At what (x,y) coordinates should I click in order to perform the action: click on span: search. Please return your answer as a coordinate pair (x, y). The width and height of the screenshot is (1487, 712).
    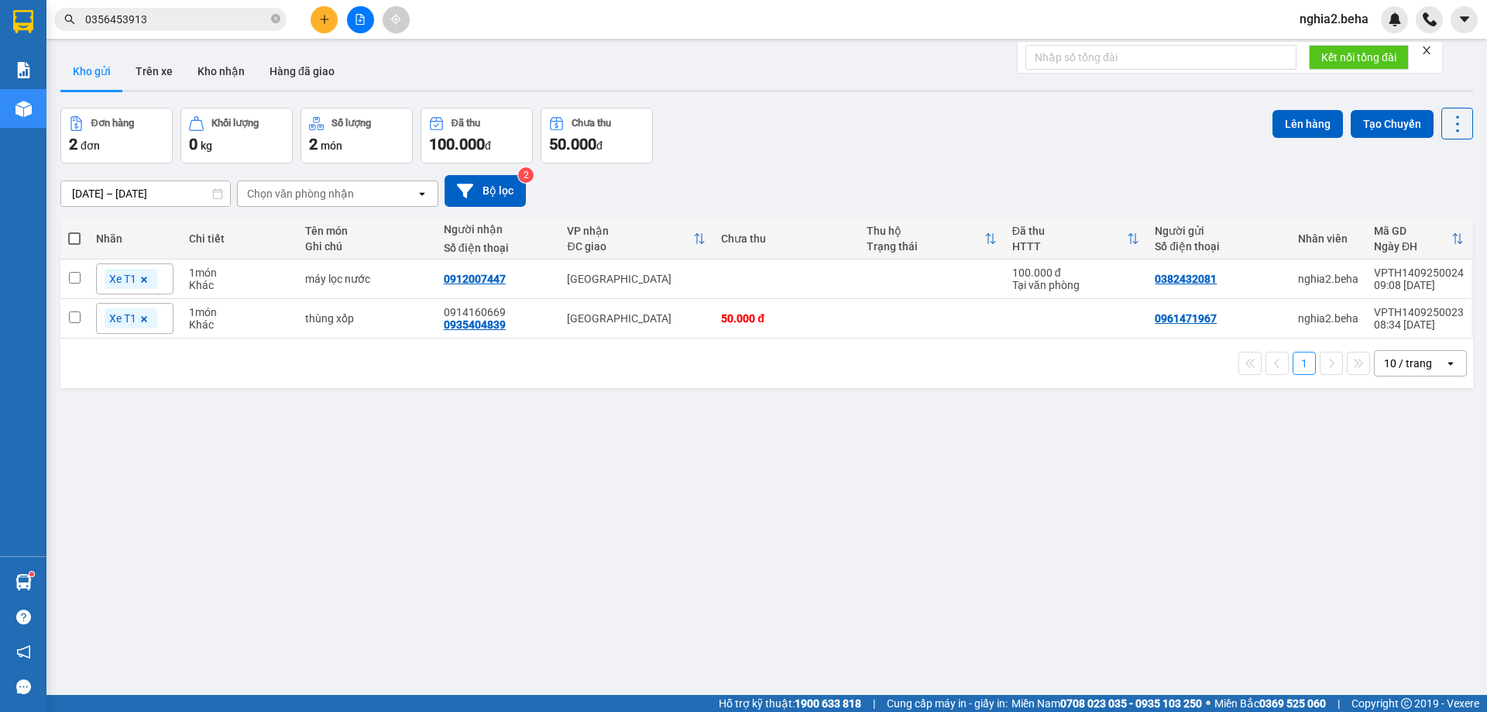
    Looking at the image, I should click on (70, 19).